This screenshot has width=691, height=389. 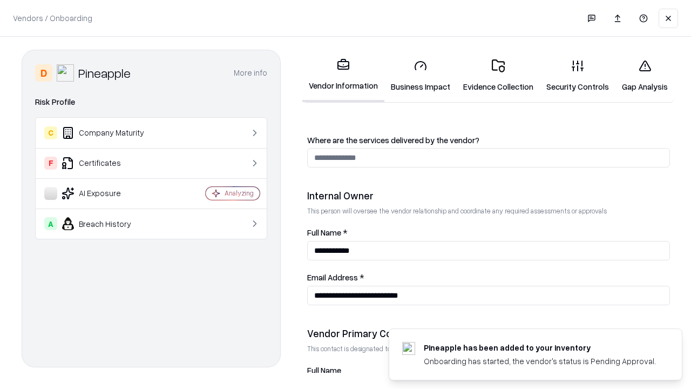 What do you see at coordinates (488, 195) in the screenshot?
I see `div: Internal Owner` at bounding box center [488, 195].